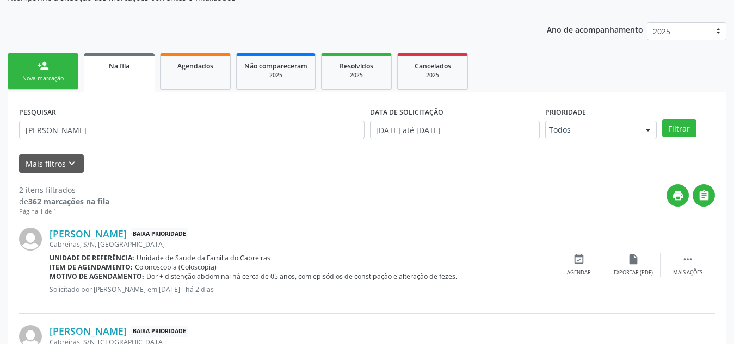 The width and height of the screenshot is (734, 344). I want to click on div: Nova marcação, so click(43, 78).